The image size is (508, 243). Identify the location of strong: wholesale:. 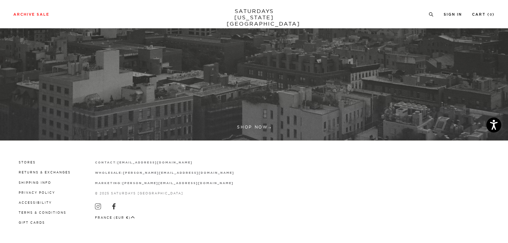
(109, 173).